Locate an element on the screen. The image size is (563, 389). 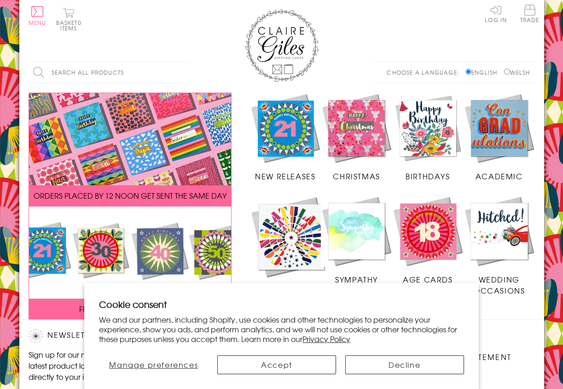
span: Age Cards is located at coordinates (428, 279).